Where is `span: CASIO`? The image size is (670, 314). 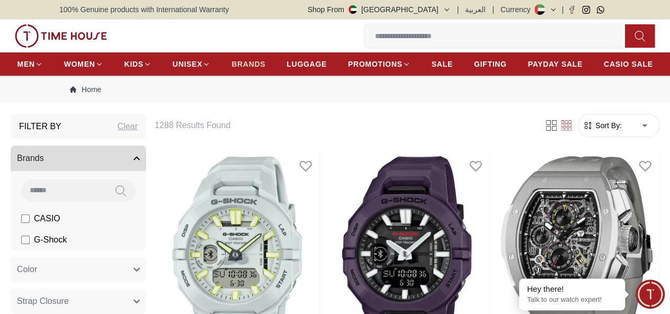 span: CASIO is located at coordinates (47, 219).